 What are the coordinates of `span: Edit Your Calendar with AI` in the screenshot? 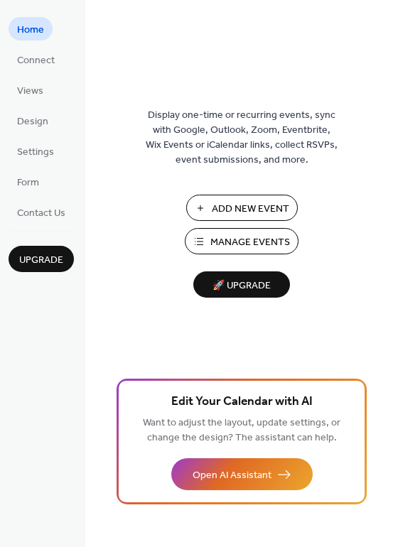 It's located at (241, 402).